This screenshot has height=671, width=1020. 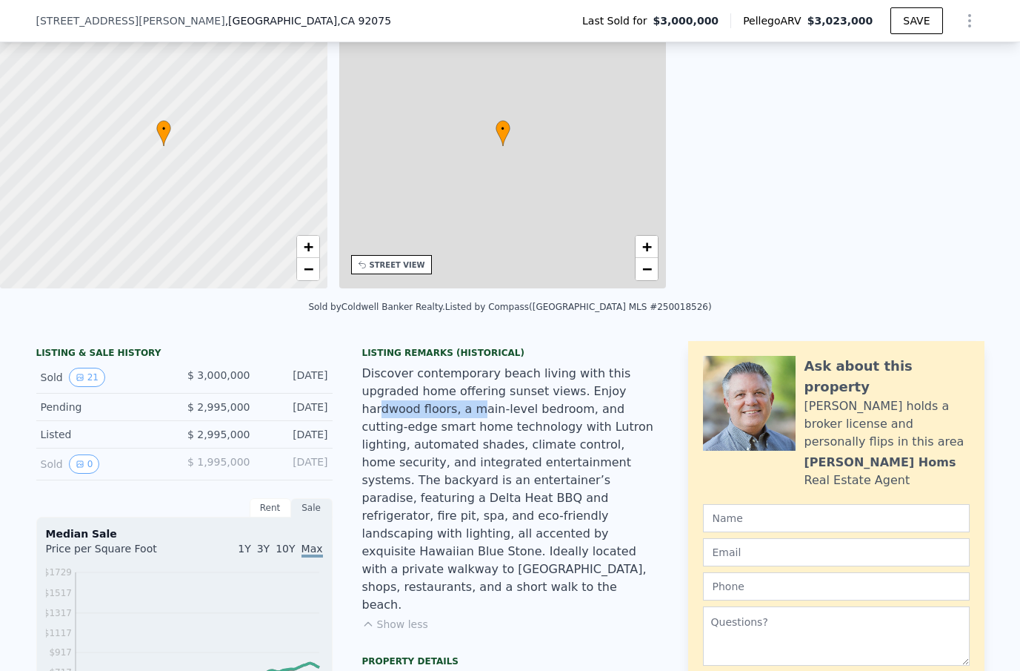 I want to click on span: $ 1,995,000, so click(x=219, y=462).